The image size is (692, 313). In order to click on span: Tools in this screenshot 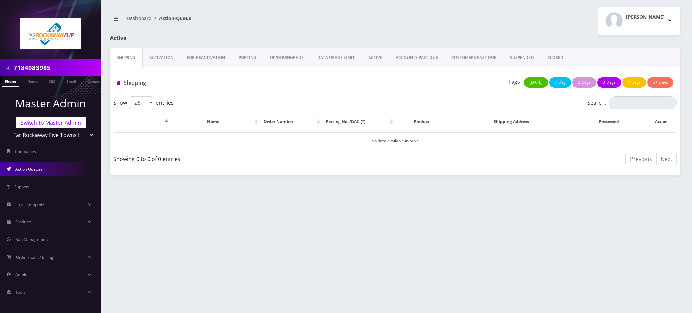, I will do `click(20, 292)`.